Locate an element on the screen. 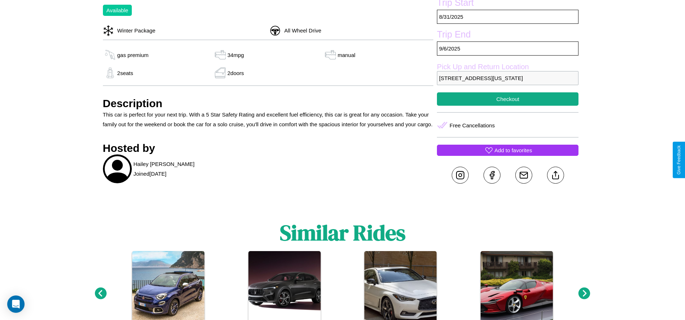 This screenshot has height=320, width=685. p: All Wheel Drive is located at coordinates (301, 30).